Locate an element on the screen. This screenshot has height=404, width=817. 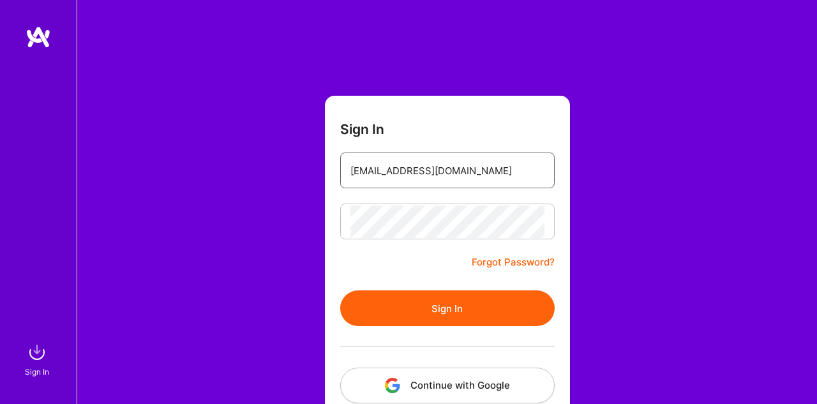
input: Email... is located at coordinates (447, 170).